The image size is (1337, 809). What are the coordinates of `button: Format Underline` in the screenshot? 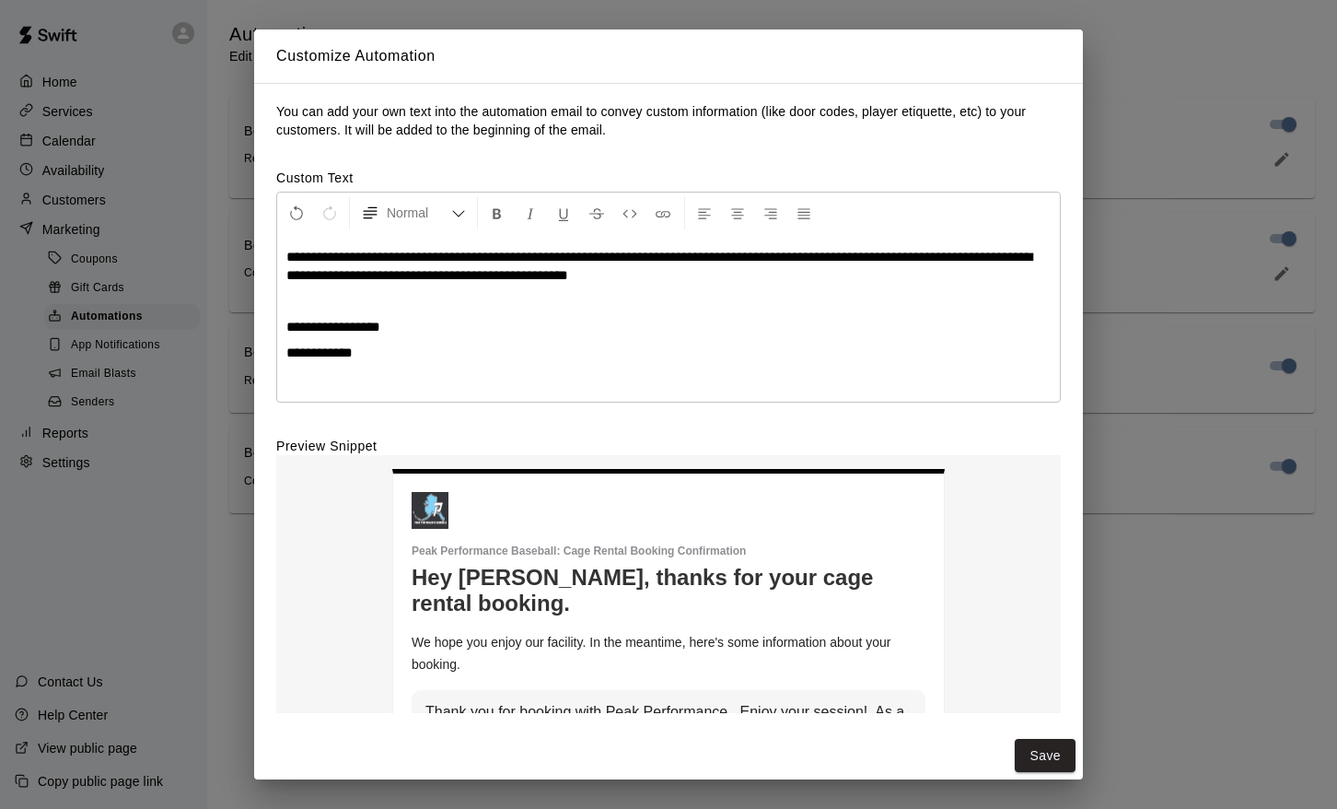 It's located at (564, 213).